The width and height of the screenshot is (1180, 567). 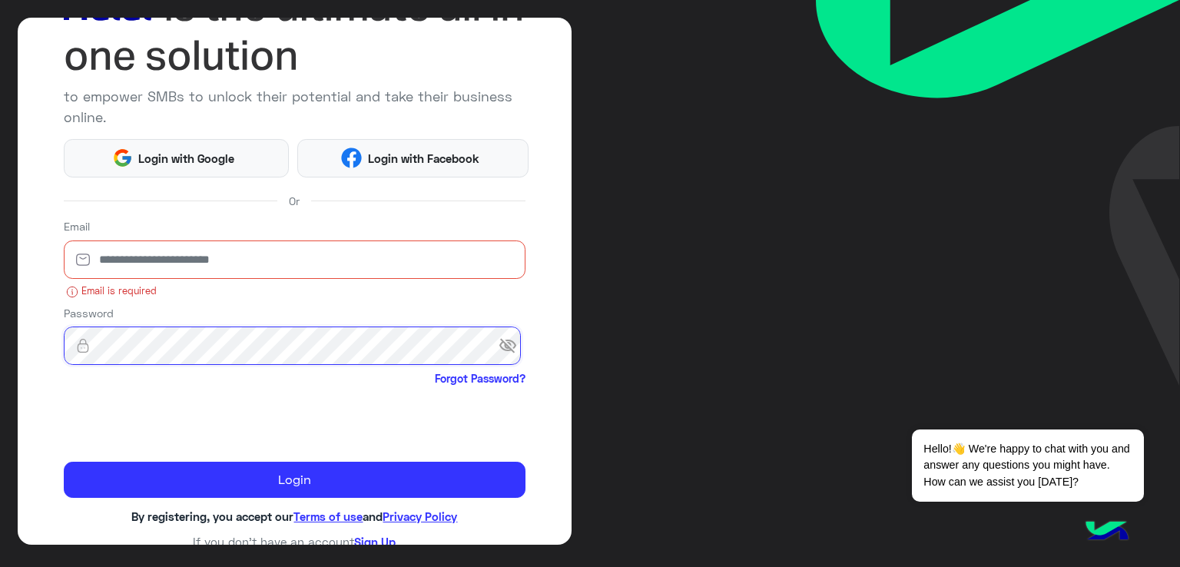 What do you see at coordinates (1107, 532) in the screenshot?
I see `img: hulul-logo.png` at bounding box center [1107, 532].